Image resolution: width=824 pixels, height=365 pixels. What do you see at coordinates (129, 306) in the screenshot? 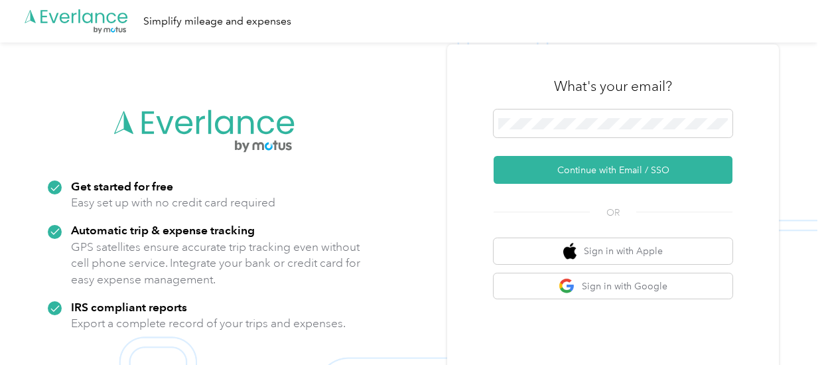
I see `strong: IRS compliant reports` at bounding box center [129, 306].